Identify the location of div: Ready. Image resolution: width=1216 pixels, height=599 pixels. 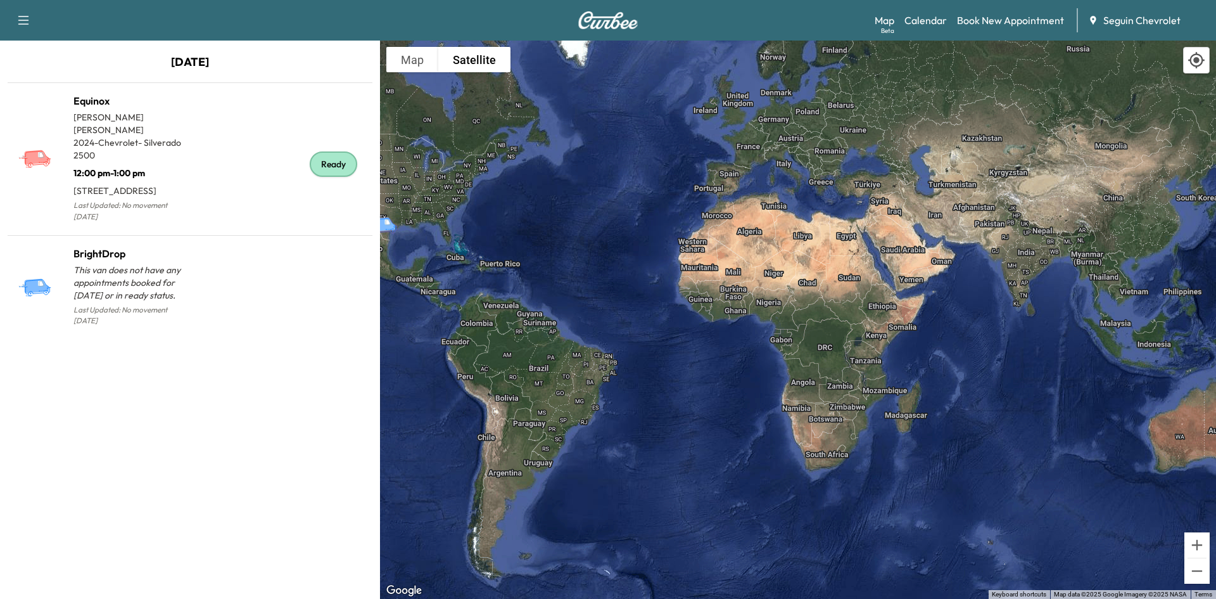
(333, 164).